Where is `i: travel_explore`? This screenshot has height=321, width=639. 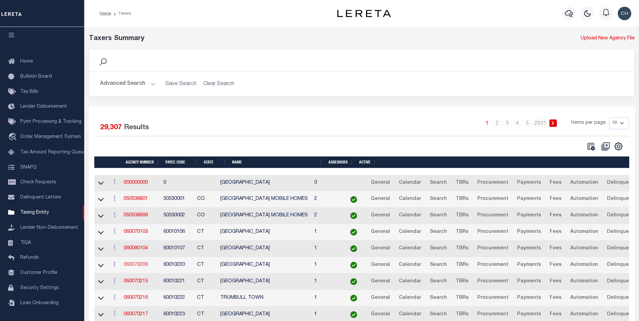
i: travel_explore is located at coordinates (13, 137).